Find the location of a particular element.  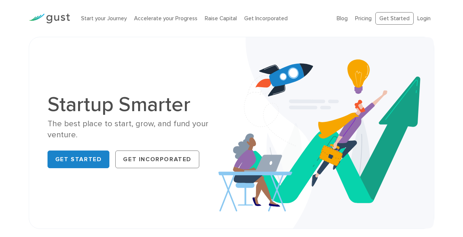

h1: Startup Smarter is located at coordinates (137, 105).